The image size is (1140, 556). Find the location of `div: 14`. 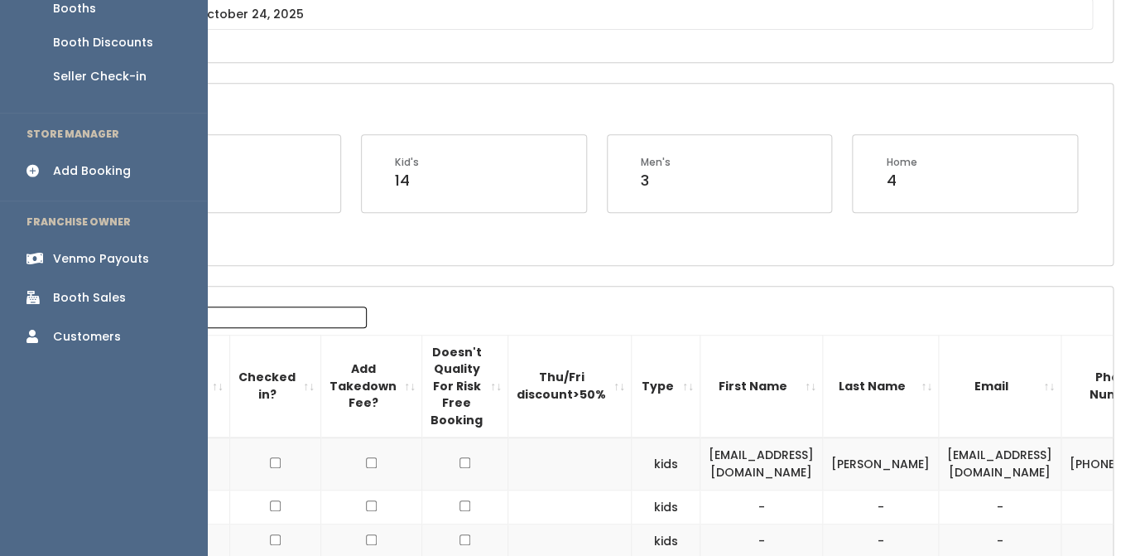

div: 14 is located at coordinates (407, 181).